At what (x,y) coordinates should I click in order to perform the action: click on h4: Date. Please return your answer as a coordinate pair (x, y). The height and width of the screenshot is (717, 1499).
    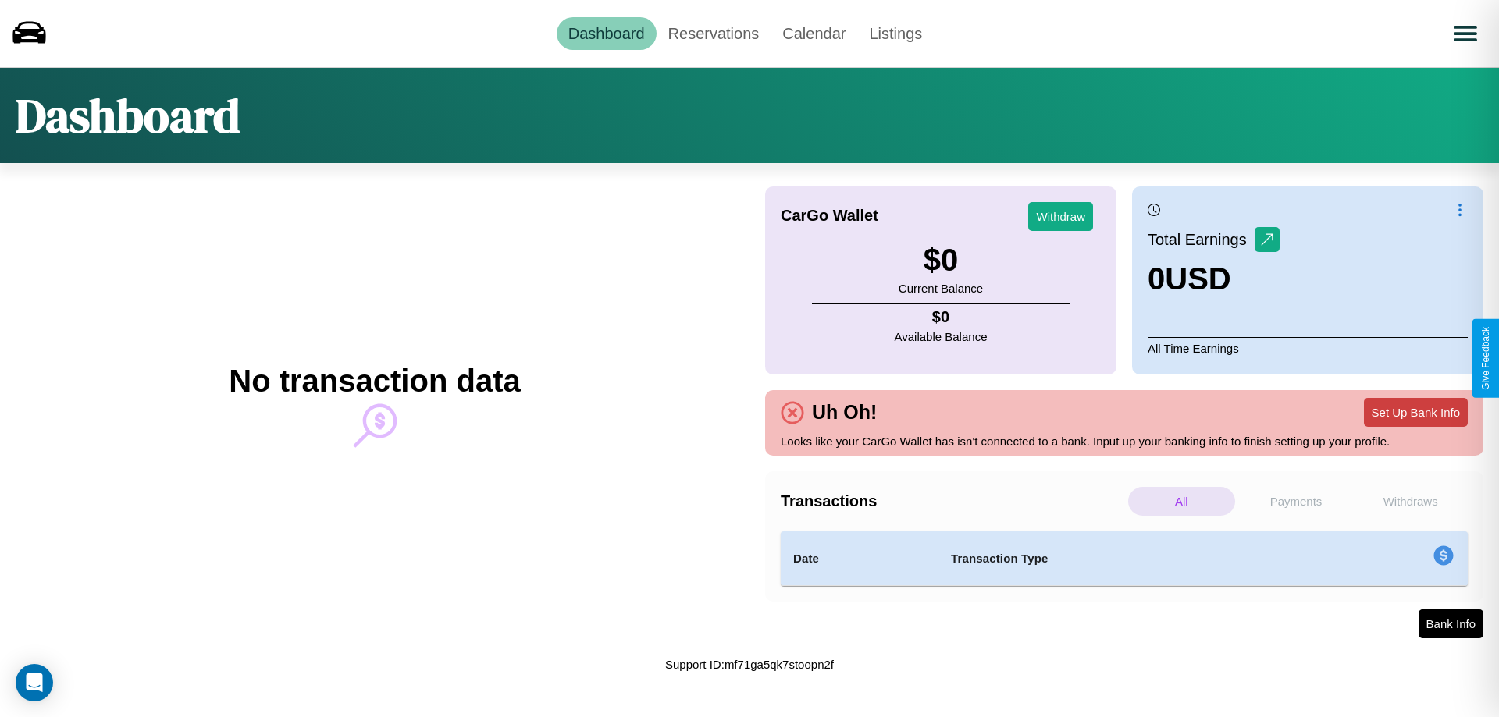
    Looking at the image, I should click on (859, 559).